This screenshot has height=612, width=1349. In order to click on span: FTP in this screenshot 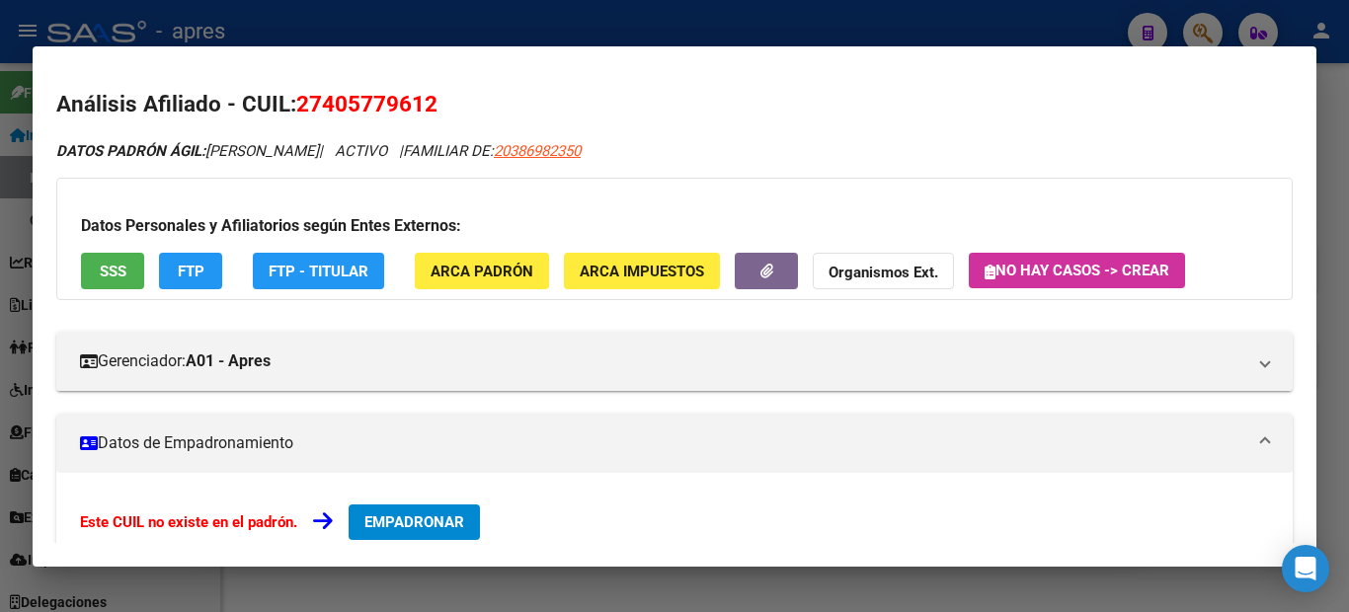, I will do `click(191, 272)`.